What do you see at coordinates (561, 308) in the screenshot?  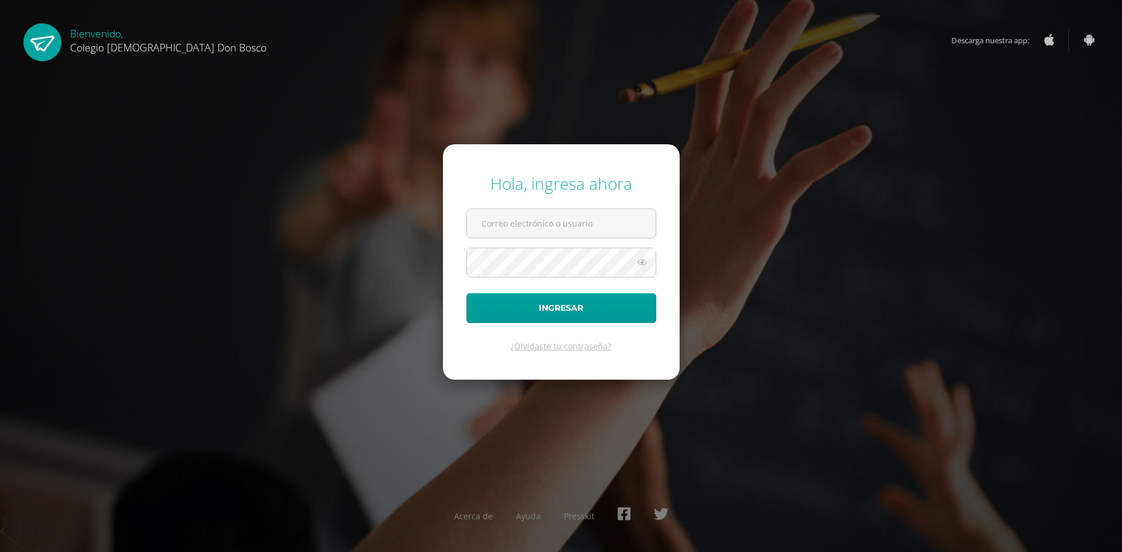 I see `button: Ingresar` at bounding box center [561, 308].